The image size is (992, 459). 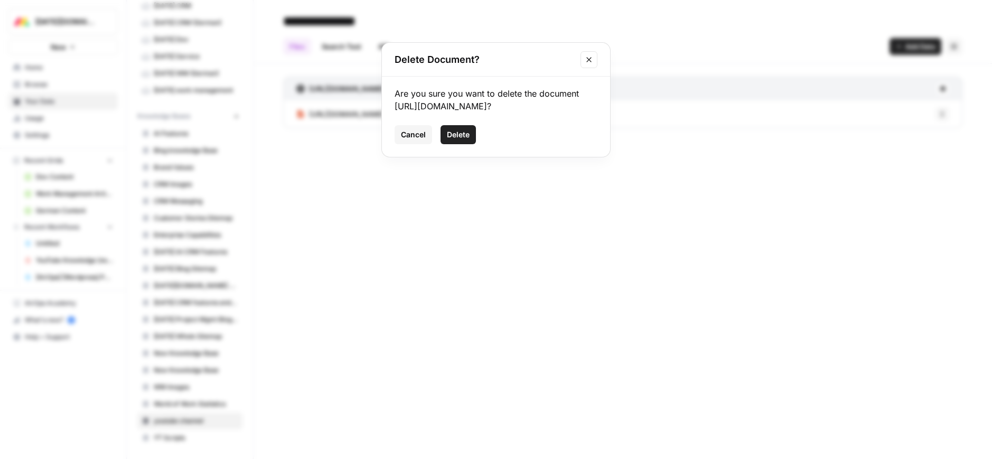 I want to click on button: Delete, so click(x=458, y=135).